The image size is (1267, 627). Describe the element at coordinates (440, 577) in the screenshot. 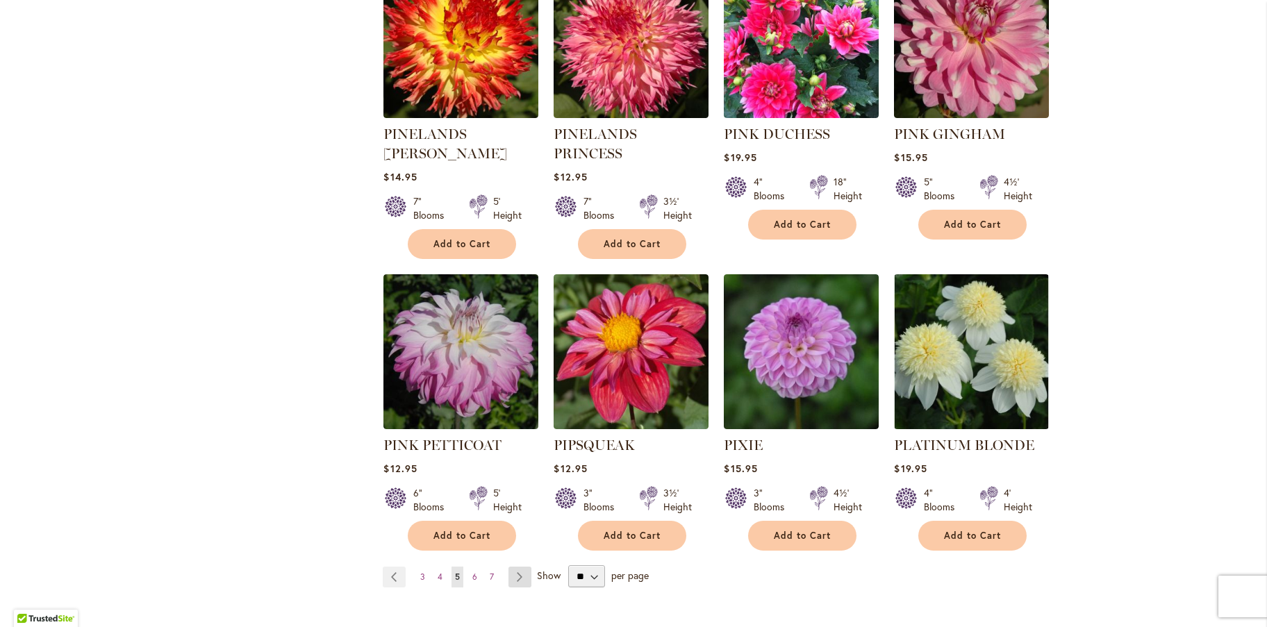

I see `a: 4` at that location.